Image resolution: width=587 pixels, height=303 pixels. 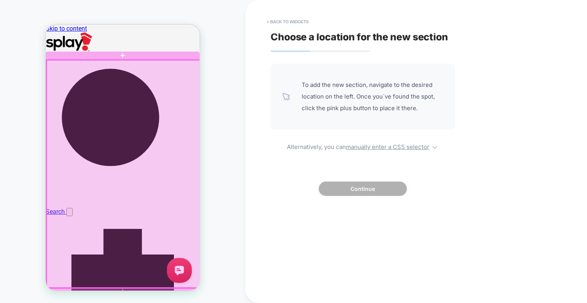 What do you see at coordinates (359, 37) in the screenshot?
I see `span: Choose a location for the new section` at bounding box center [359, 37].